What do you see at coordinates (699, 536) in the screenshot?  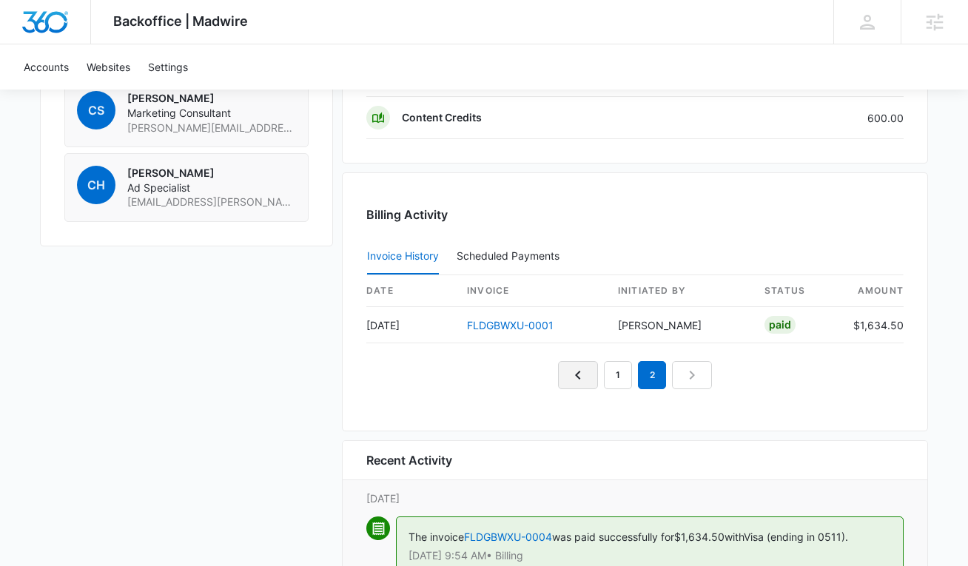 I see `span: $1,634.50` at bounding box center [699, 536].